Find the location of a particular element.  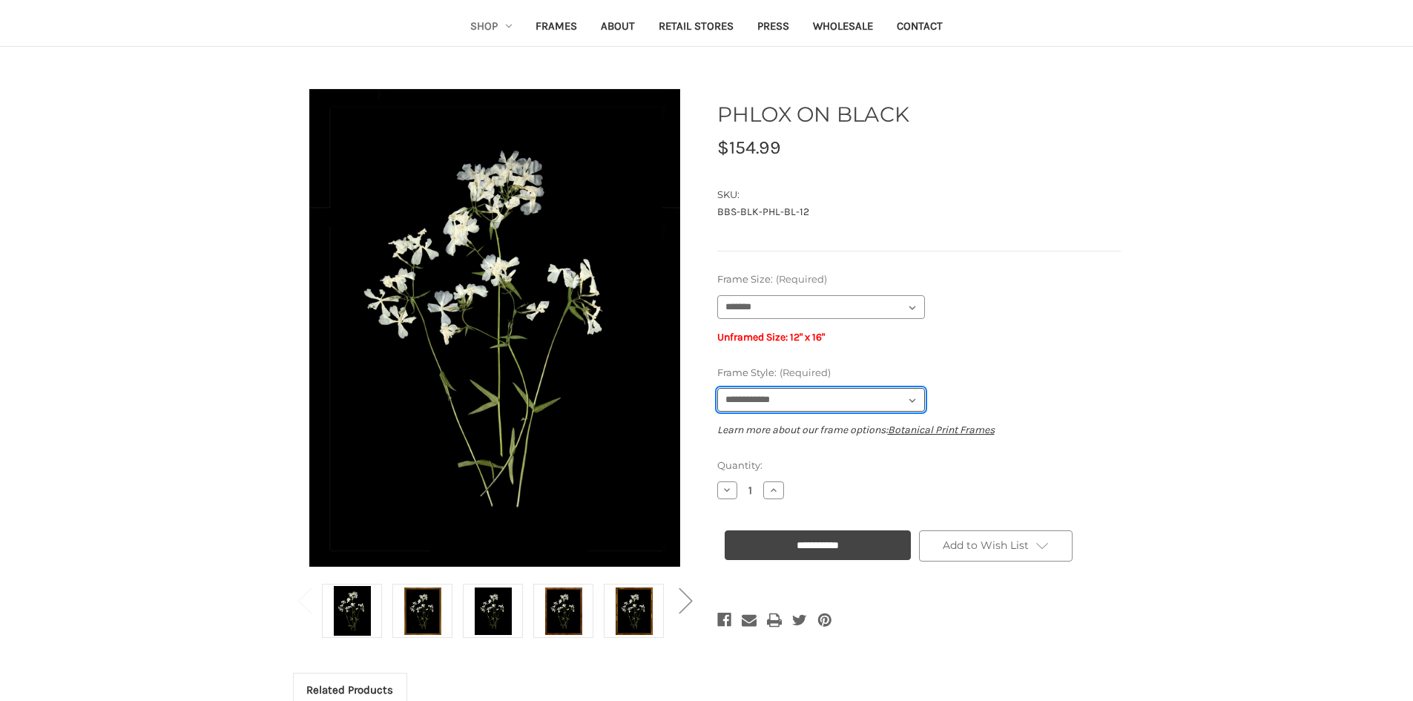

img: Gold Bamboo Frame is located at coordinates (634, 610).